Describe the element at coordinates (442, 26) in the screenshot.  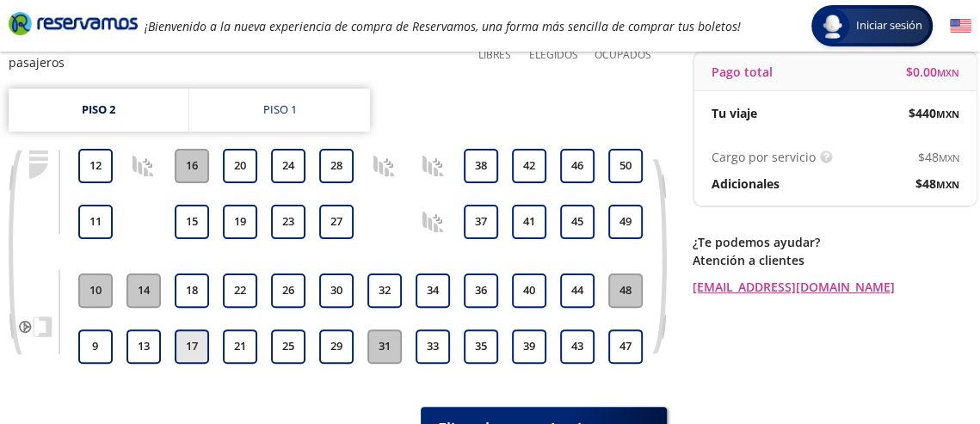
I see `em: ¡Bienvenido a la nueva experiencia de compra de Reservamos, una forma más sencilla de comprar tus...` at that location.